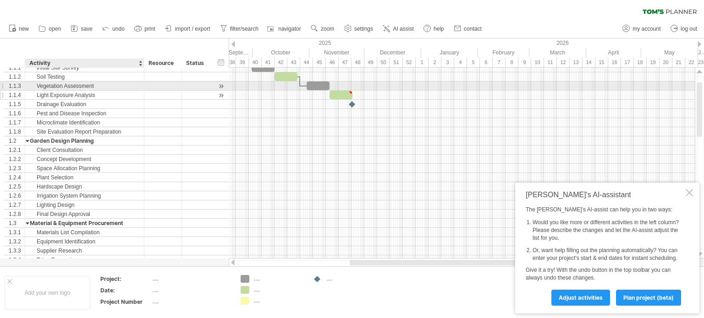 This screenshot has height=318, width=704. Describe the element at coordinates (461, 62) in the screenshot. I see `div: 4` at that location.